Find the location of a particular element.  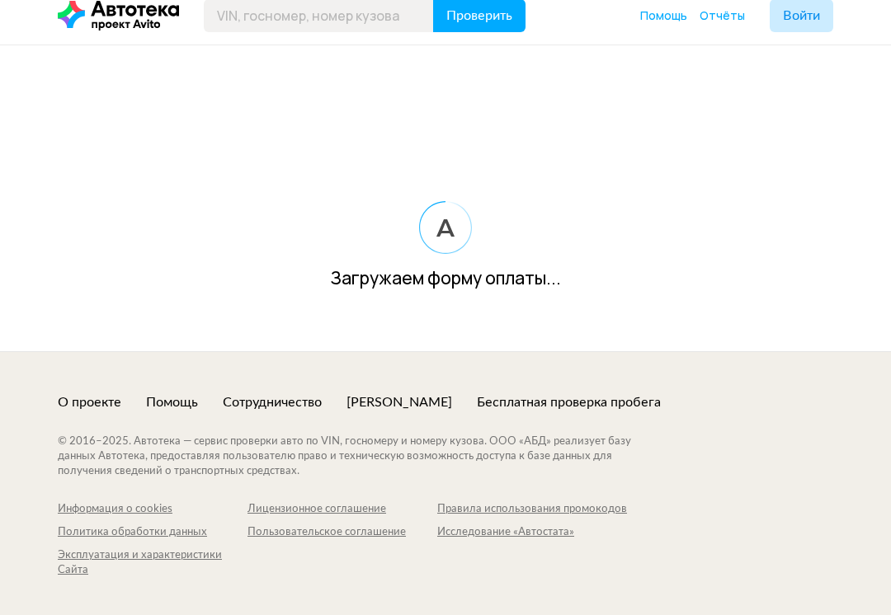

span: Проверить is located at coordinates (479, 16).